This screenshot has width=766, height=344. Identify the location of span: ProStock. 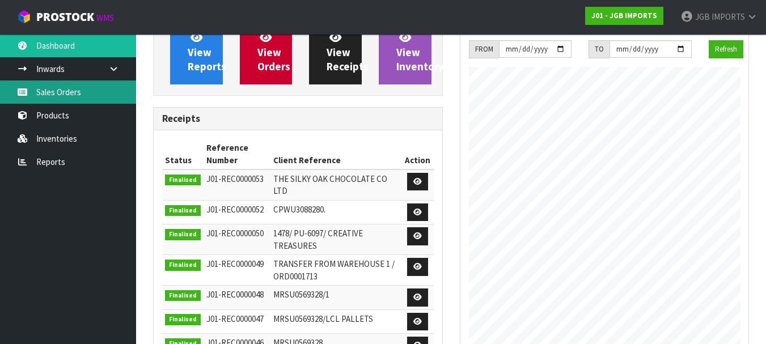
(65, 17).